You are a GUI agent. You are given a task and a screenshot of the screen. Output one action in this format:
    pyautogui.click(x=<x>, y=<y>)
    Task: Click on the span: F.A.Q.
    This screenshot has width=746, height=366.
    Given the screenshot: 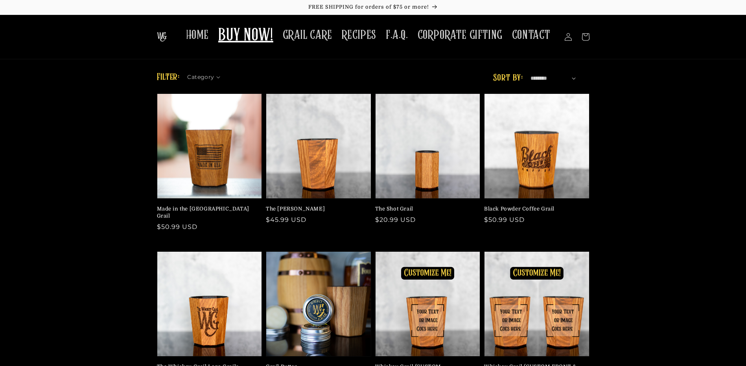 What is the action you would take?
    pyautogui.click(x=397, y=35)
    